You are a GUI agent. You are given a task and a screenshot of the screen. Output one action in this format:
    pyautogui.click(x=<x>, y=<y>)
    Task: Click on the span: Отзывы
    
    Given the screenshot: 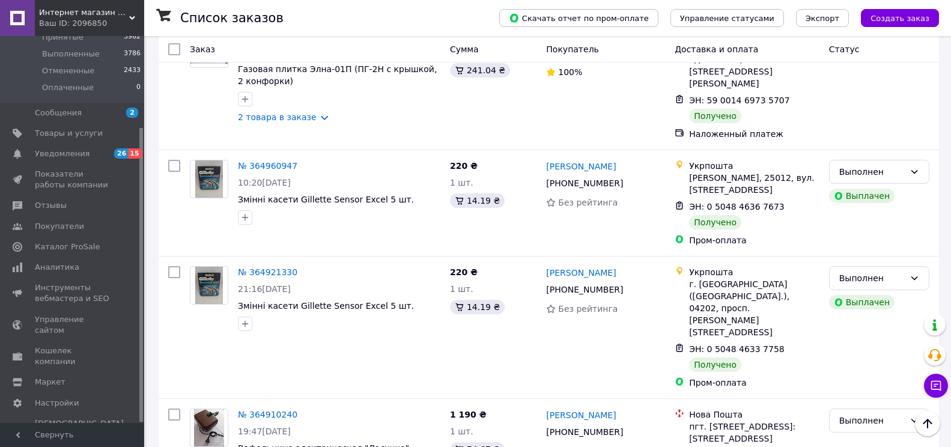 What is the action you would take?
    pyautogui.click(x=50, y=206)
    